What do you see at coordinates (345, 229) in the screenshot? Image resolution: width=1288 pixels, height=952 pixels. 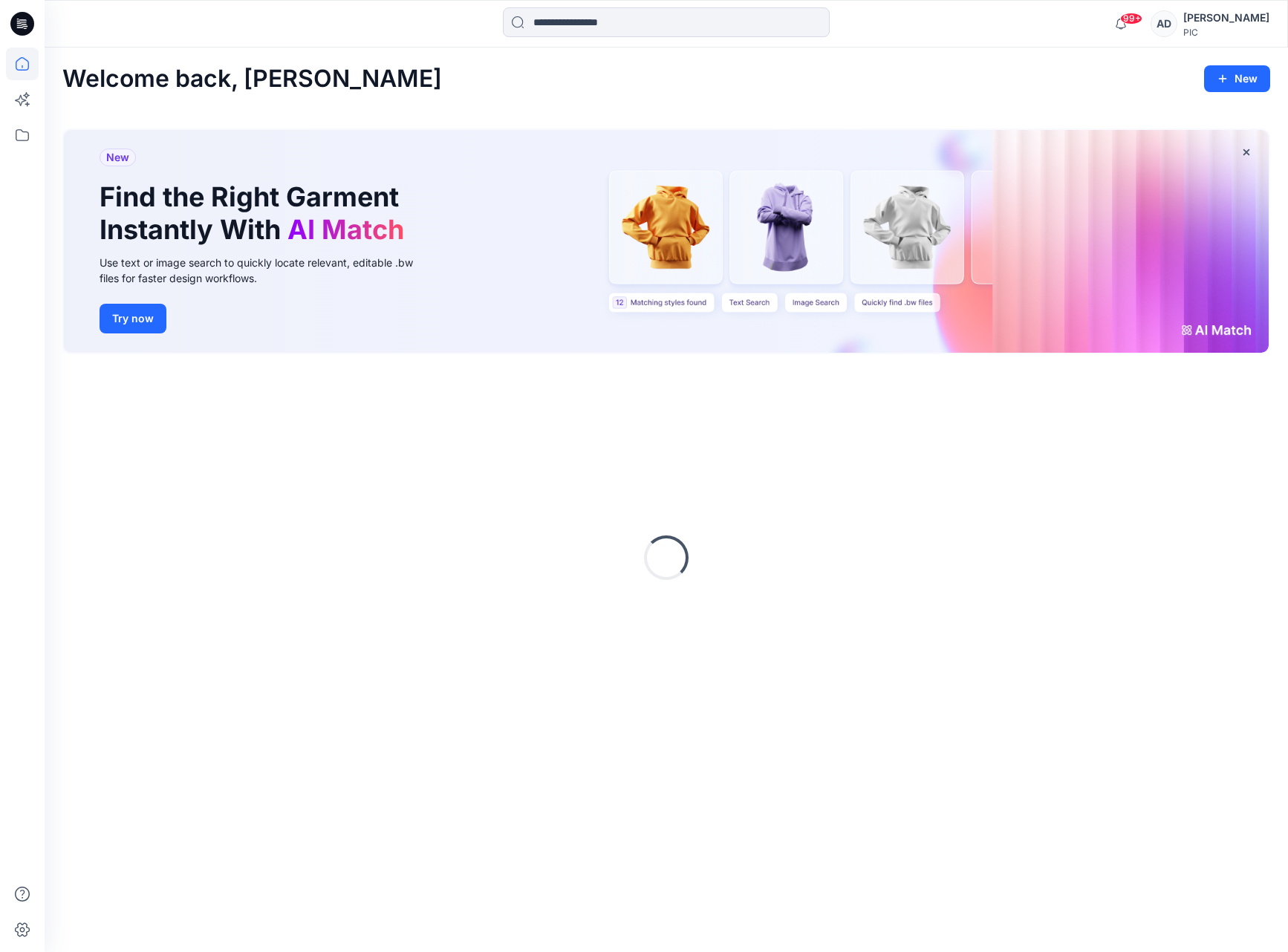 I see `span: AI Match` at bounding box center [345, 229].